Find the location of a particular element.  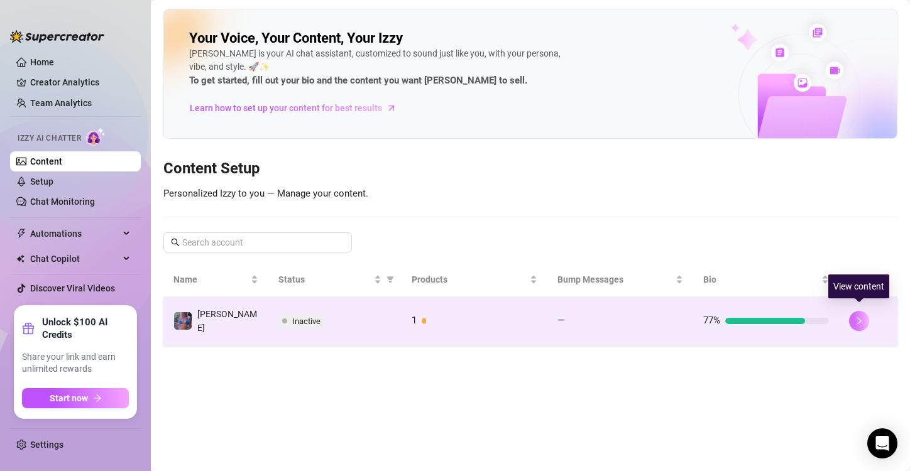

strong: Unlock $100 AI Credits is located at coordinates (85, 329).